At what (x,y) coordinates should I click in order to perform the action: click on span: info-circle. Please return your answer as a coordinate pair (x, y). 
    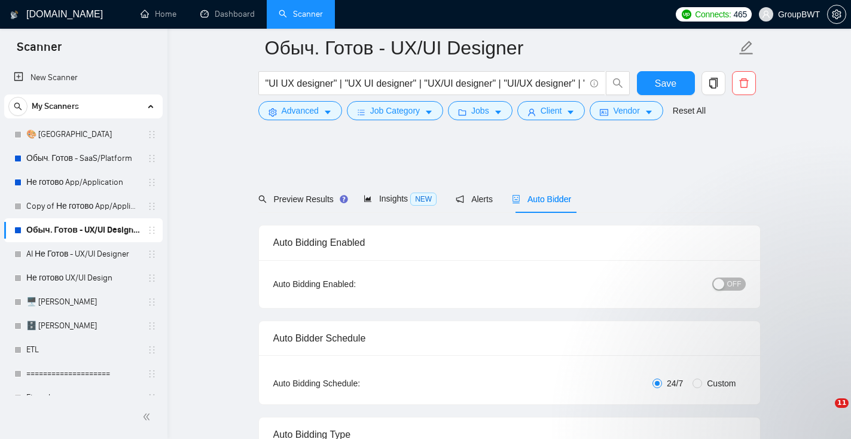
    Looking at the image, I should click on (594, 83).